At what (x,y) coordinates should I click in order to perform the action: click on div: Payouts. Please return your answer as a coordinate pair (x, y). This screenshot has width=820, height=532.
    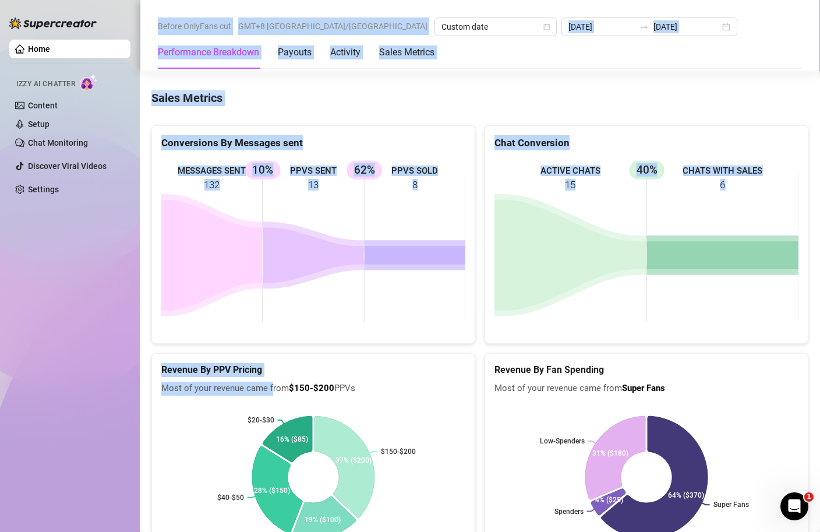
    Looking at the image, I should click on (295, 52).